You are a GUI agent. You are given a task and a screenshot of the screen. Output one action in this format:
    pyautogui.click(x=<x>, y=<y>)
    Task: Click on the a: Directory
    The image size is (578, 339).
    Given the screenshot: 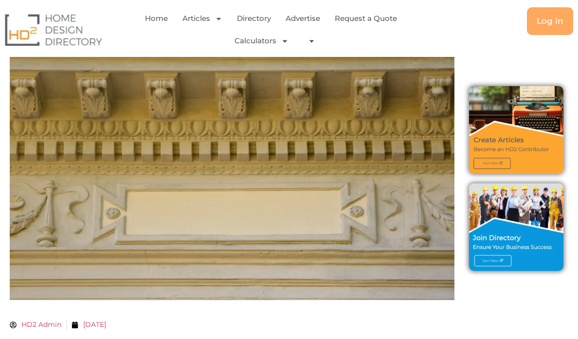 What is the action you would take?
    pyautogui.click(x=254, y=18)
    